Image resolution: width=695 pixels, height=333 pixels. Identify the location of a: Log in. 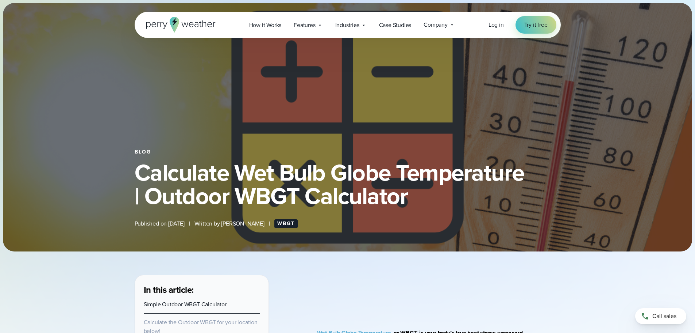
(497, 25).